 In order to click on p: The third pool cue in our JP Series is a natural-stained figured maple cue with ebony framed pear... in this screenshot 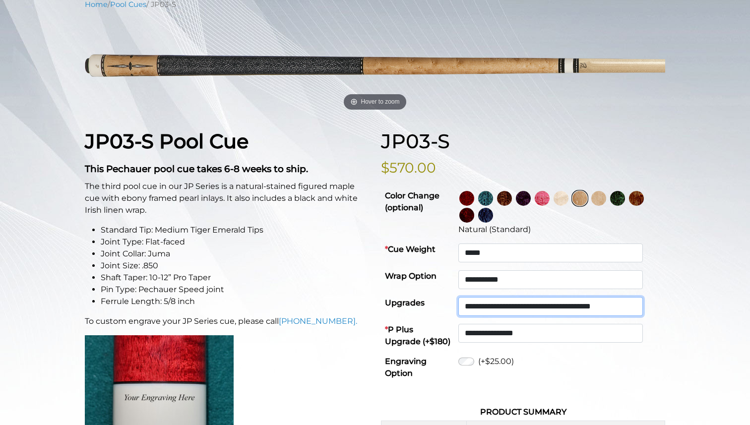, I will do `click(227, 198)`.